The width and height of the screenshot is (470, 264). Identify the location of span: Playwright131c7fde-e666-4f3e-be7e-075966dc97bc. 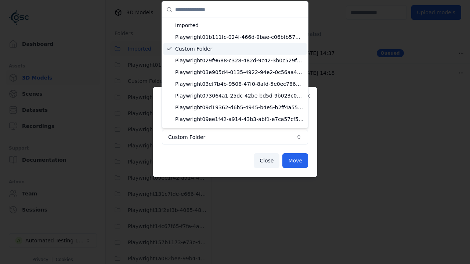
(239, 131).